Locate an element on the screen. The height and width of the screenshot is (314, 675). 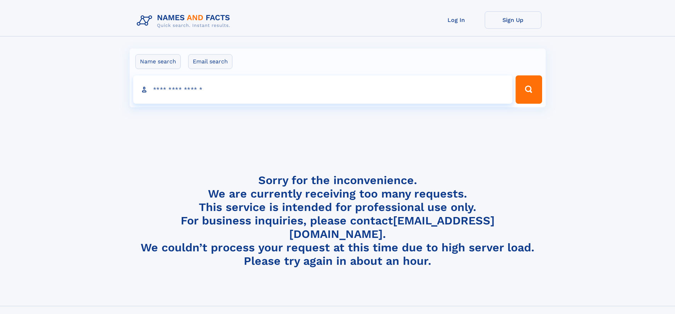
label: Email search is located at coordinates (210, 62).